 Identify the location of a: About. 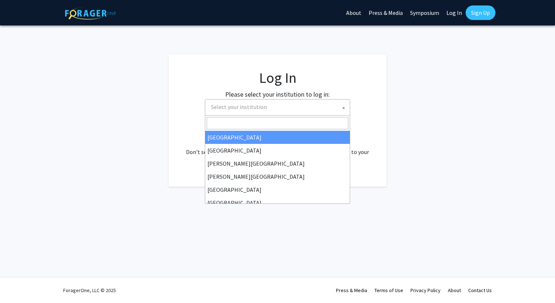
(454, 290).